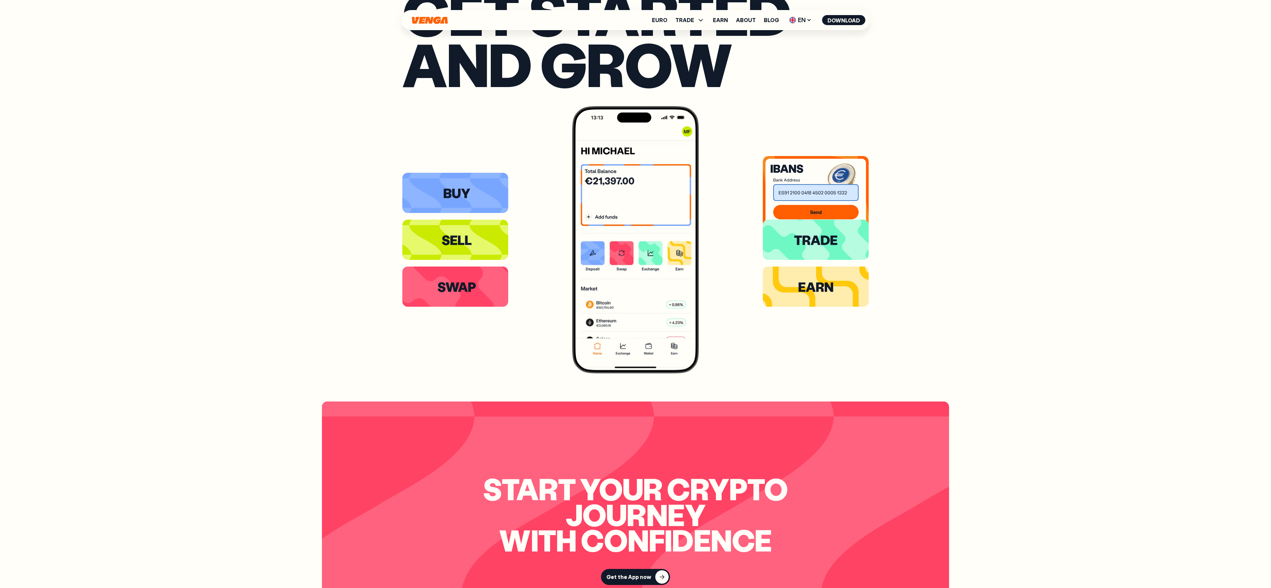 This screenshot has height=588, width=1271. I want to click on a: Download, so click(843, 20).